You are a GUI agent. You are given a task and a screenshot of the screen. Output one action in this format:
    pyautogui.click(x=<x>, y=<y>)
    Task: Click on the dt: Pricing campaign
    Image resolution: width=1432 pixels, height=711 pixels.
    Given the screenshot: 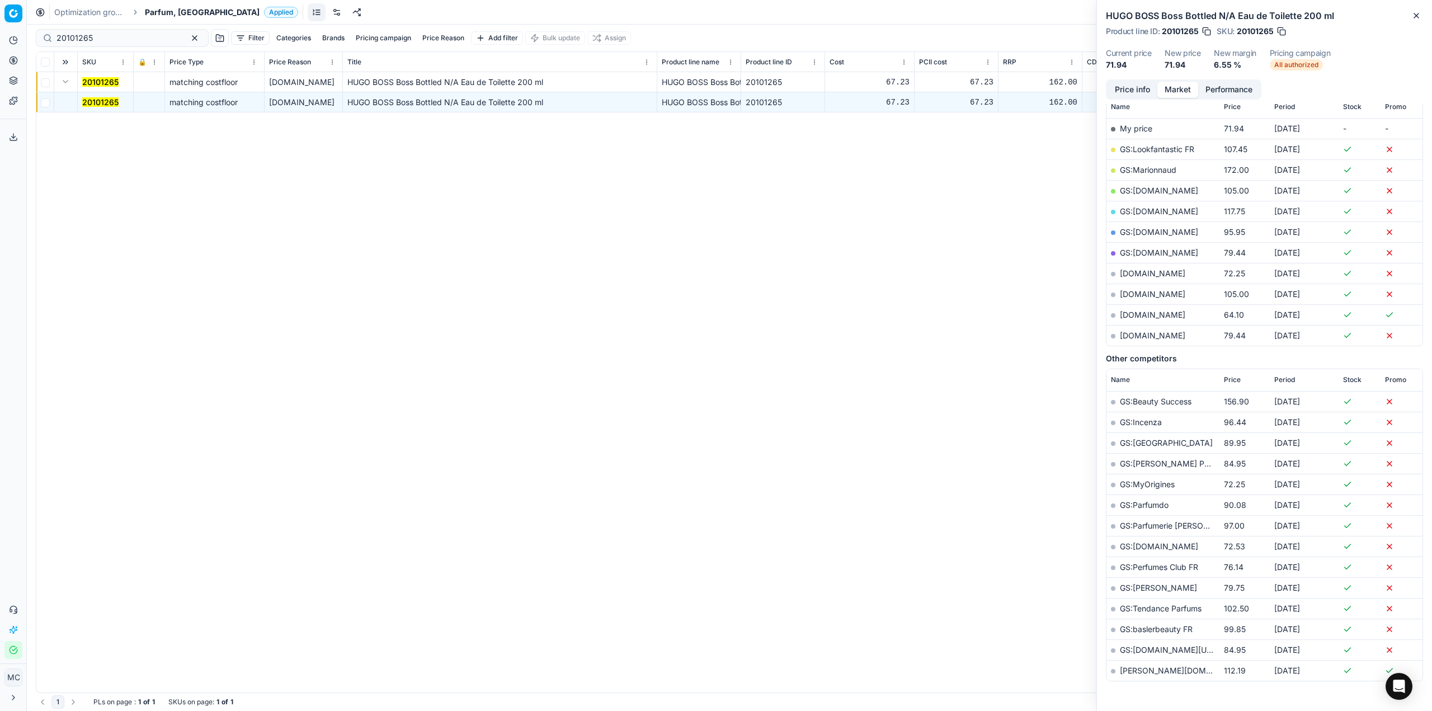 What is the action you would take?
    pyautogui.click(x=1300, y=53)
    